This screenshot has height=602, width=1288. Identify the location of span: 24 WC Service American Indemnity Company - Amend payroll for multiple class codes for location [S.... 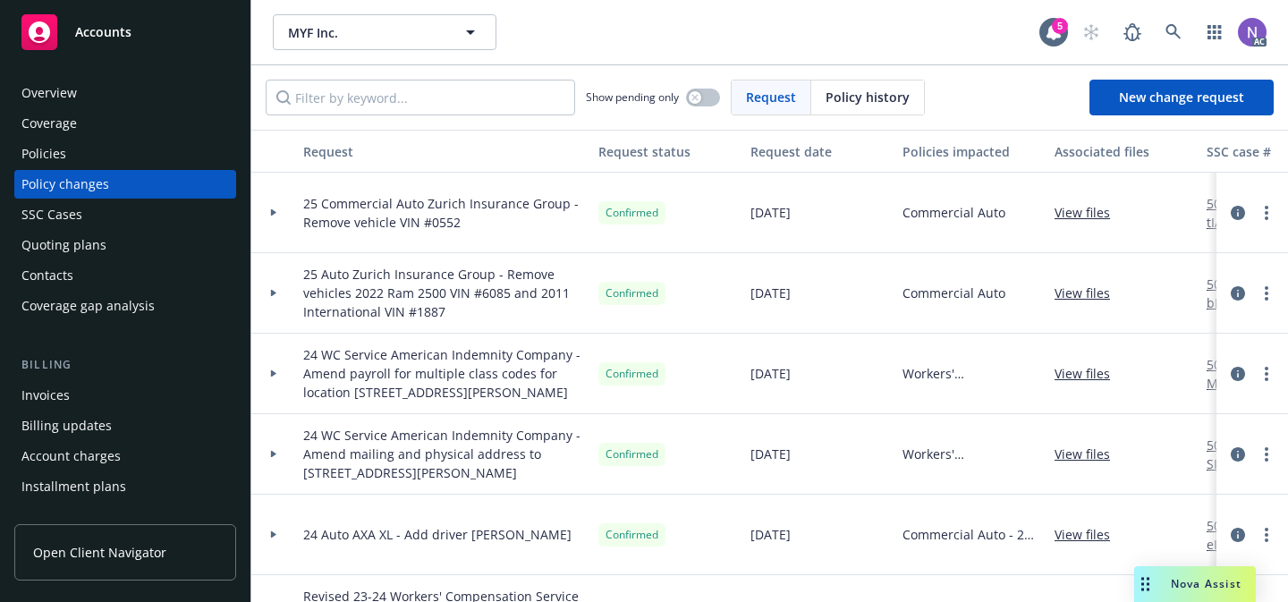
(444, 373).